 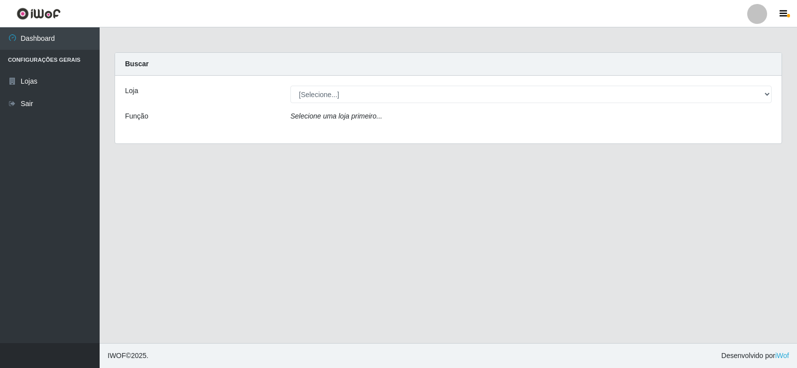 I want to click on span: Desenvolvido por, so click(x=756, y=356).